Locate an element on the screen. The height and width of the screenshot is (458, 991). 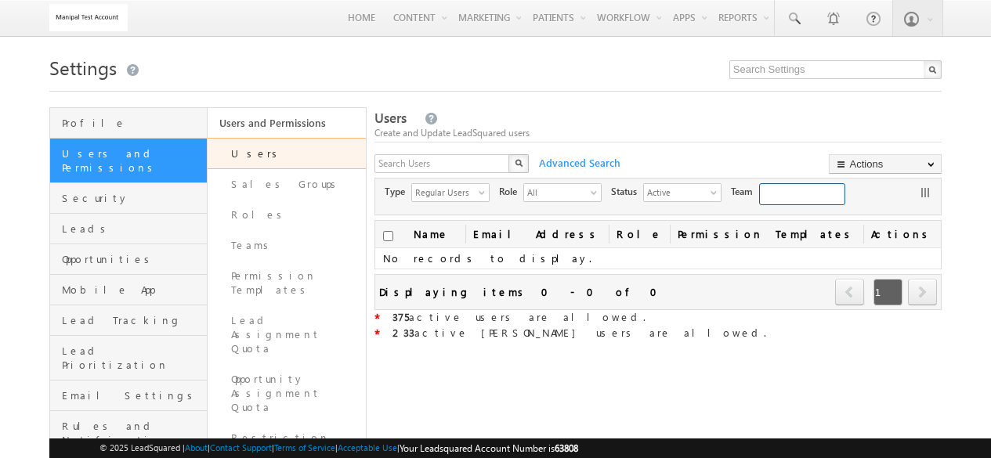
img: Search is located at coordinates (519, 163).